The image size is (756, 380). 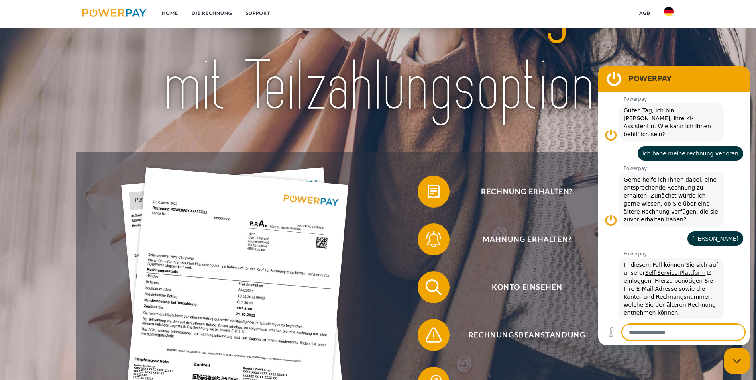 What do you see at coordinates (527, 335) in the screenshot?
I see `span: Rechnungsbeanstandung` at bounding box center [527, 335].